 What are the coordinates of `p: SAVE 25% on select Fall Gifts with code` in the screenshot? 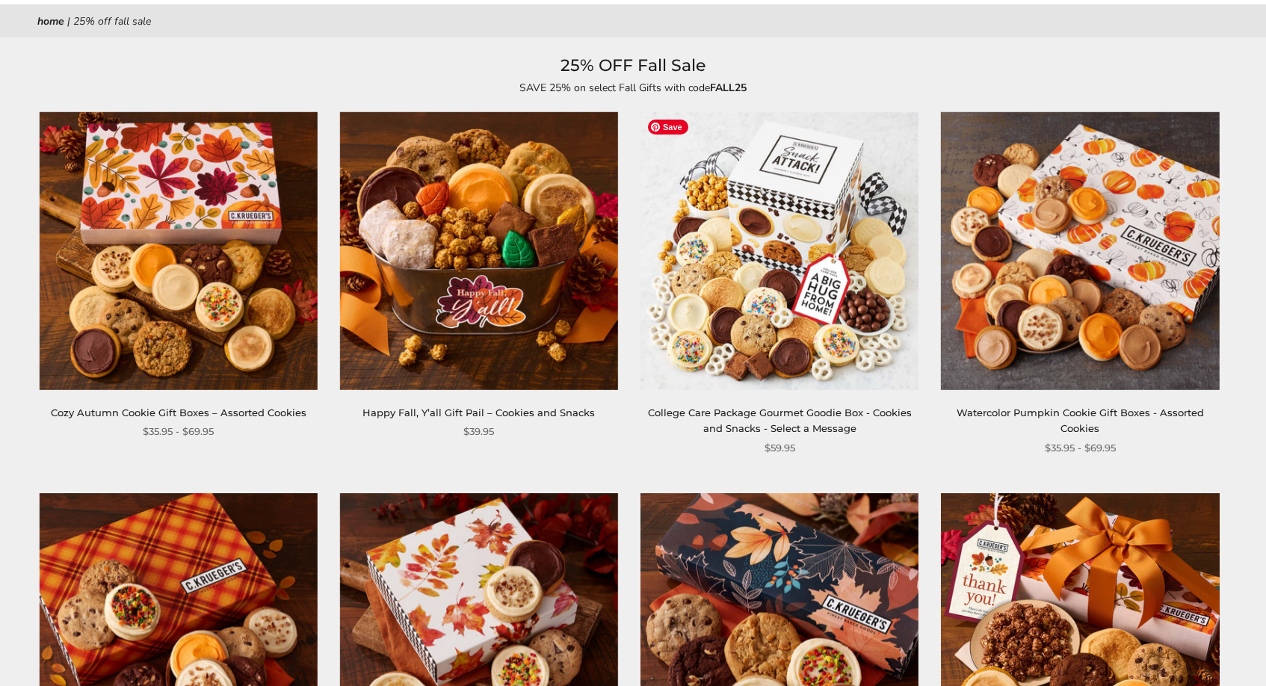 It's located at (633, 87).